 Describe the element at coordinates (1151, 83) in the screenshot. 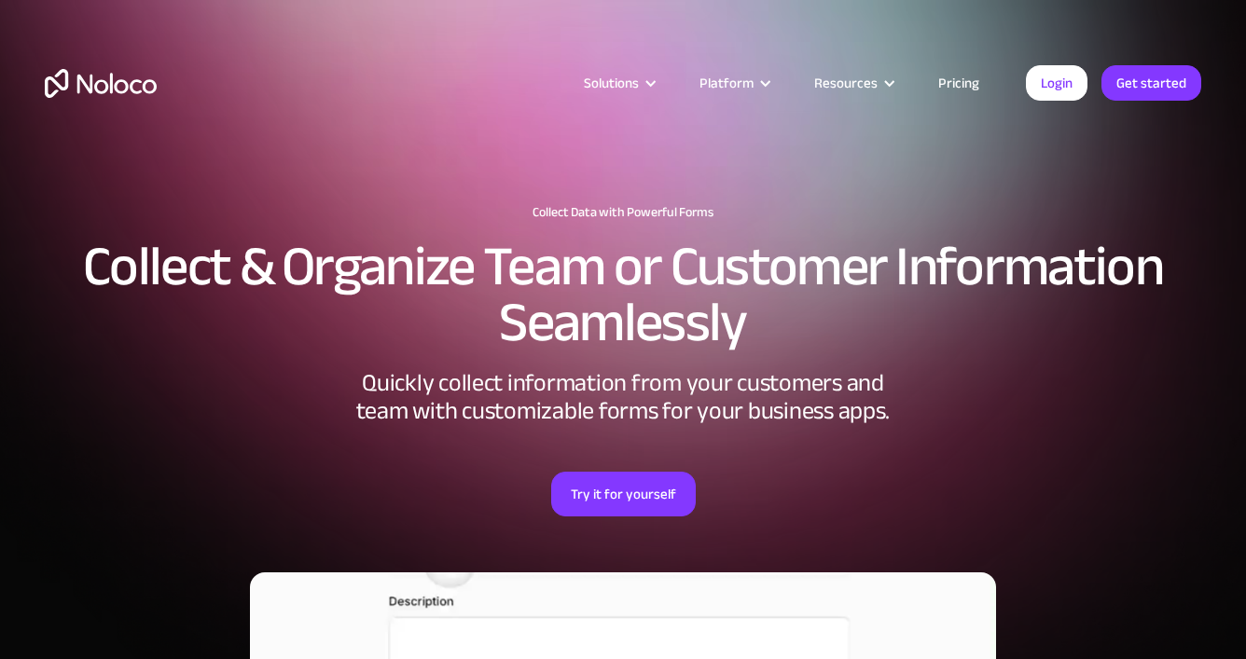

I see `a: Get started` at that location.